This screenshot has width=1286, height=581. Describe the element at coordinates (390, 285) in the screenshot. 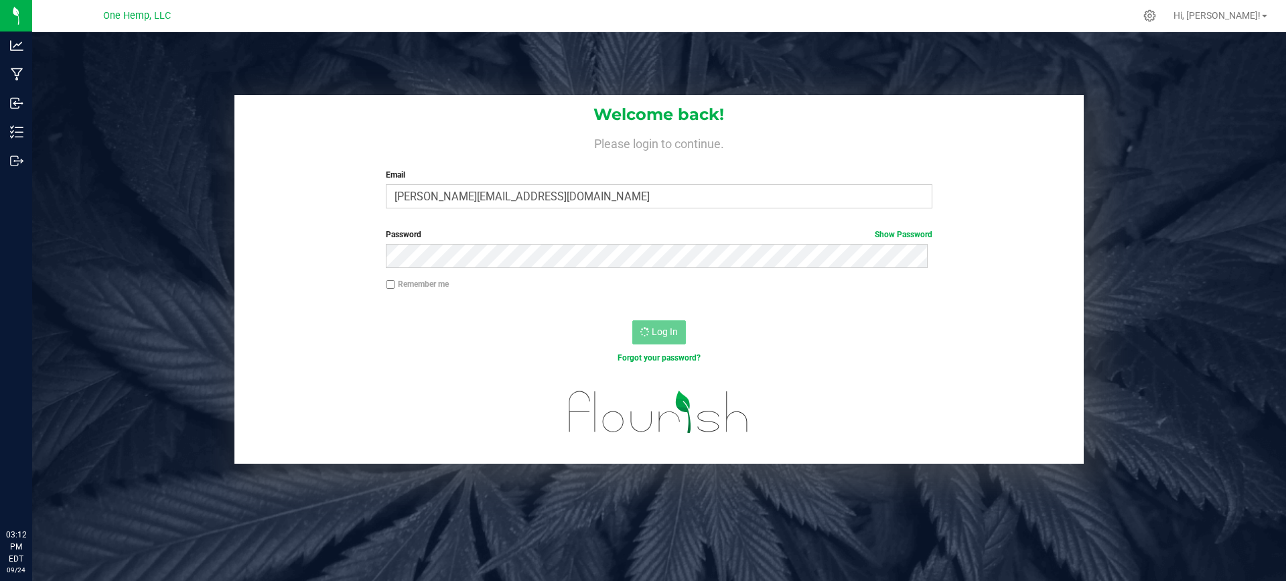

I see `input: Remember me` at that location.